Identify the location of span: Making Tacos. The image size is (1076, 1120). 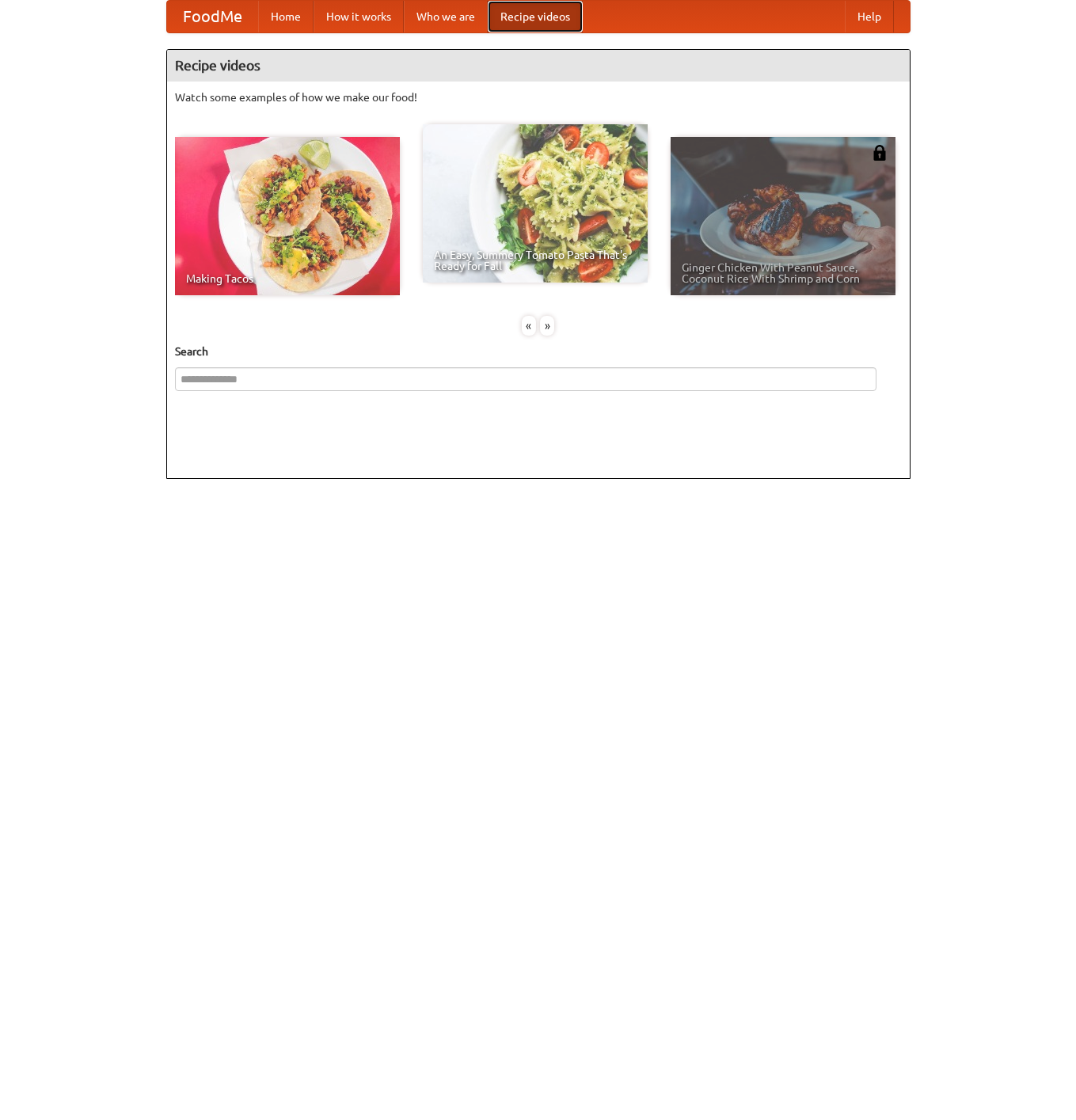
(287, 279).